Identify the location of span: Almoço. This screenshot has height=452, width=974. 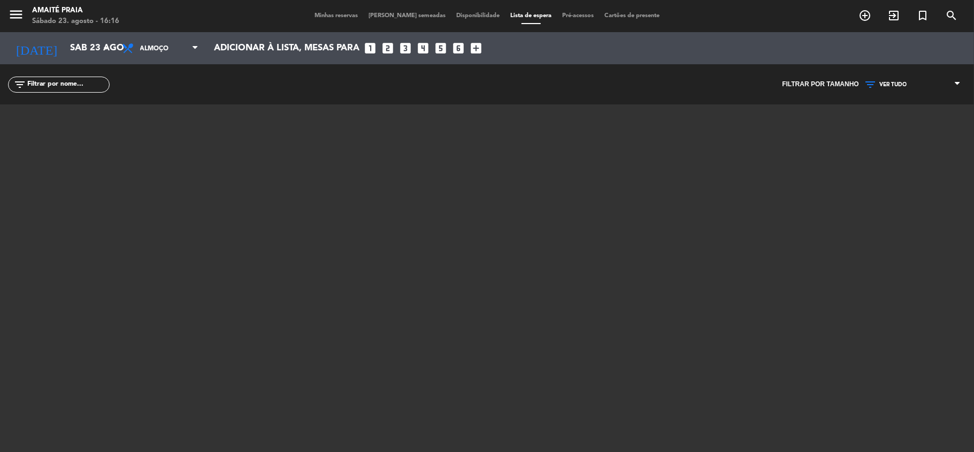
(165, 49).